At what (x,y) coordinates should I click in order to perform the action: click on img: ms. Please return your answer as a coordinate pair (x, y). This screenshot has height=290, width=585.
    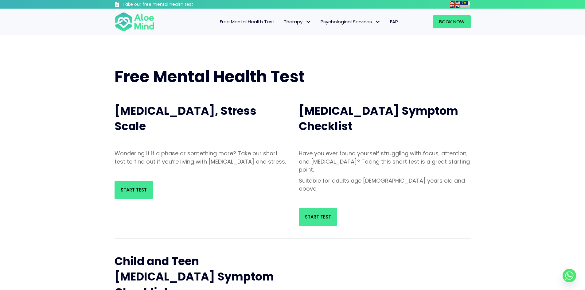
    Looking at the image, I should click on (465, 4).